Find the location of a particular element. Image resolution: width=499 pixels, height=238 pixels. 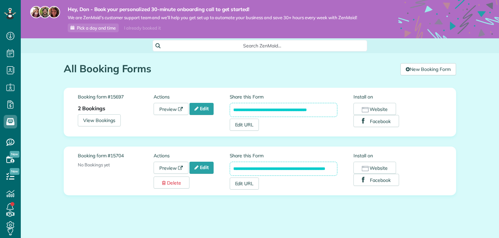

a: View Bookings is located at coordinates (99, 120).